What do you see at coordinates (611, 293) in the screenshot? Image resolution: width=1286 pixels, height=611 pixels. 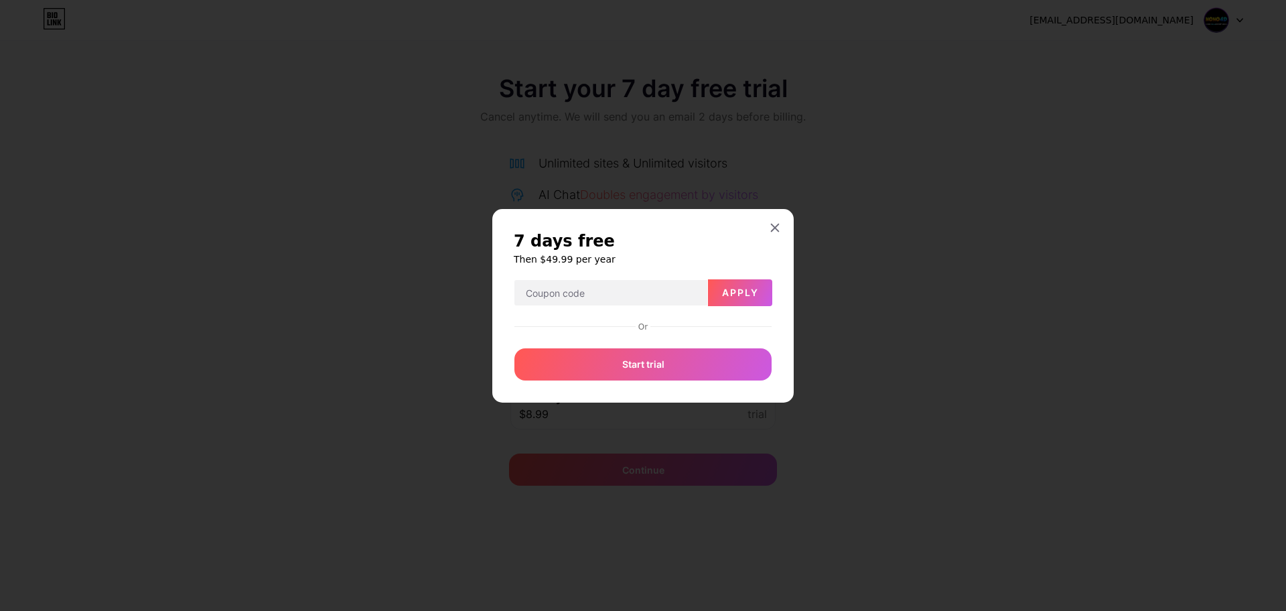 I see `input: Coupon code` at bounding box center [611, 293].